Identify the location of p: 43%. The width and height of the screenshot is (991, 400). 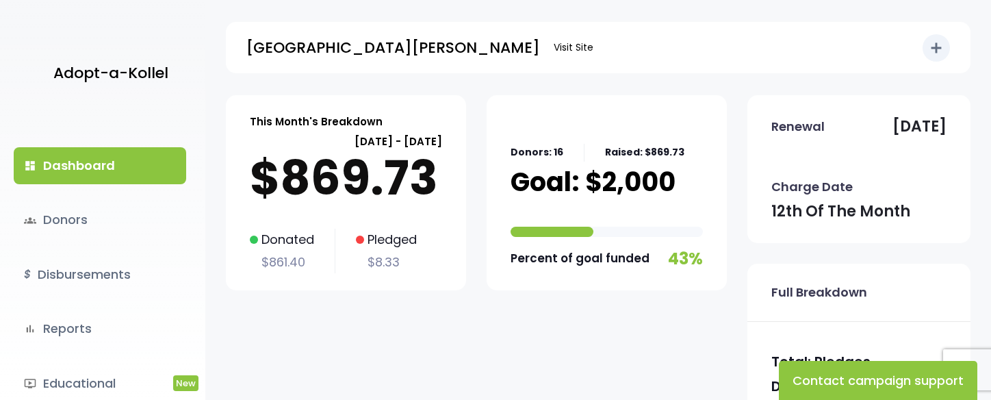
(685, 258).